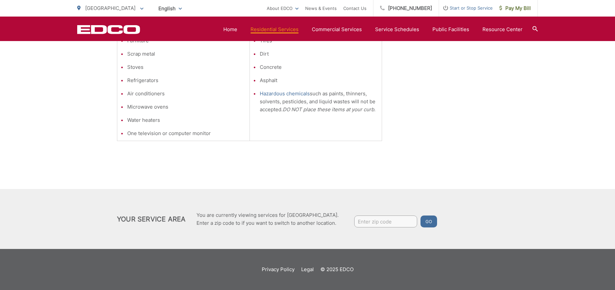 The width and height of the screenshot is (615, 290). What do you see at coordinates (319, 102) in the screenshot?
I see `li: such as paints, thinners, solvents, pesticides, and liquid wastes will not be accepted.` at bounding box center [319, 102].